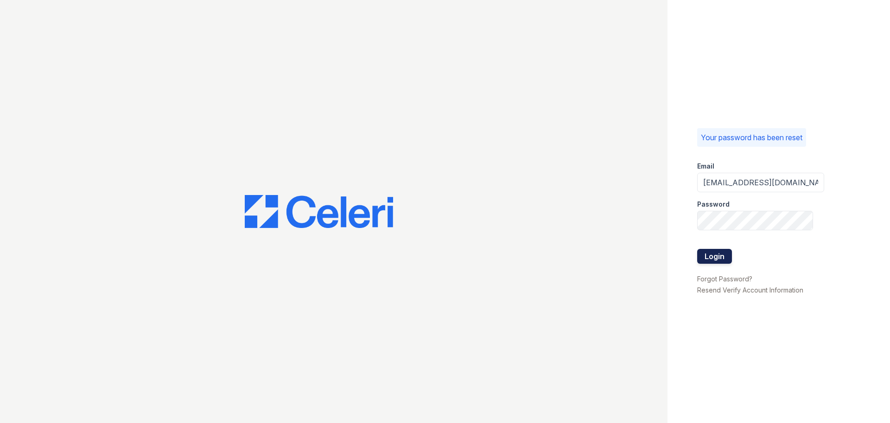 This screenshot has width=890, height=423. I want to click on label: Email, so click(706, 166).